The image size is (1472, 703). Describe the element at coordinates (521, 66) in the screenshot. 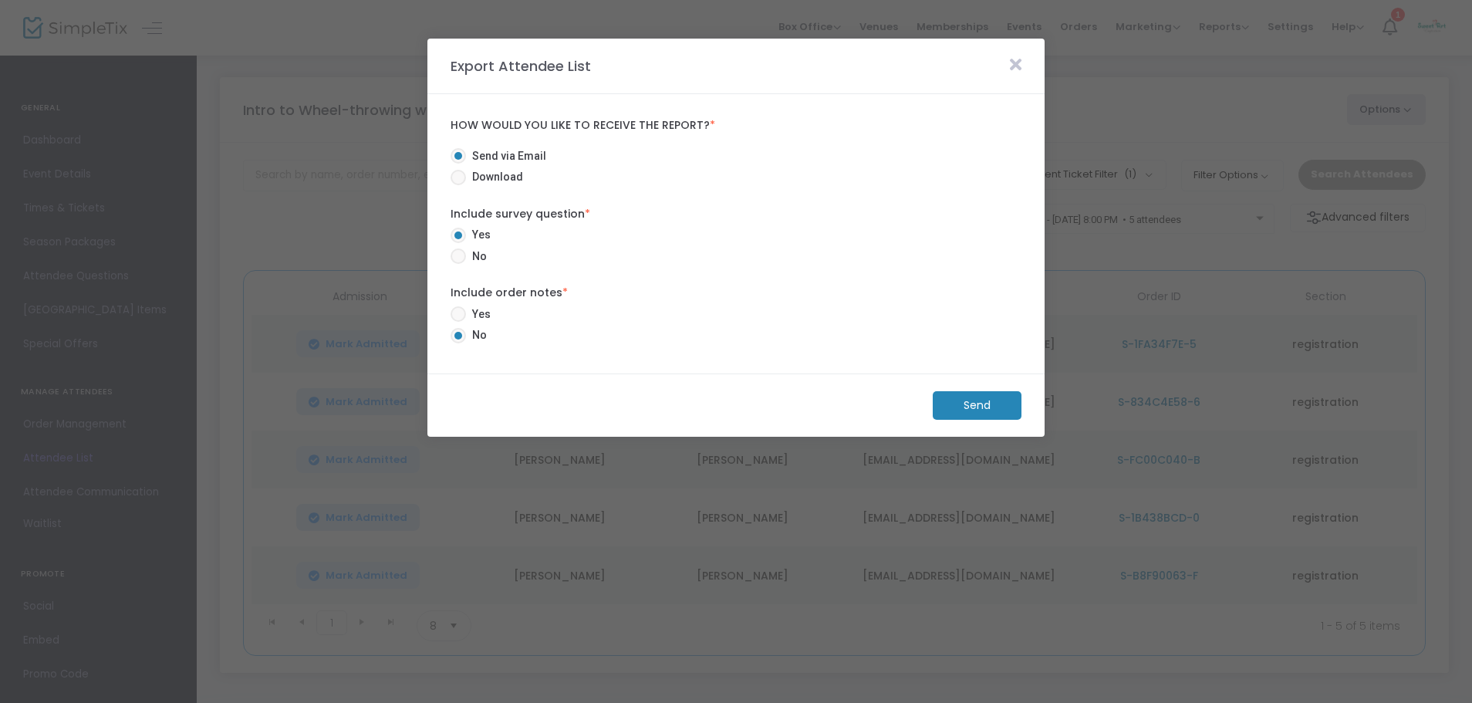

I see `m-panel-title: Export Attendee List` at that location.